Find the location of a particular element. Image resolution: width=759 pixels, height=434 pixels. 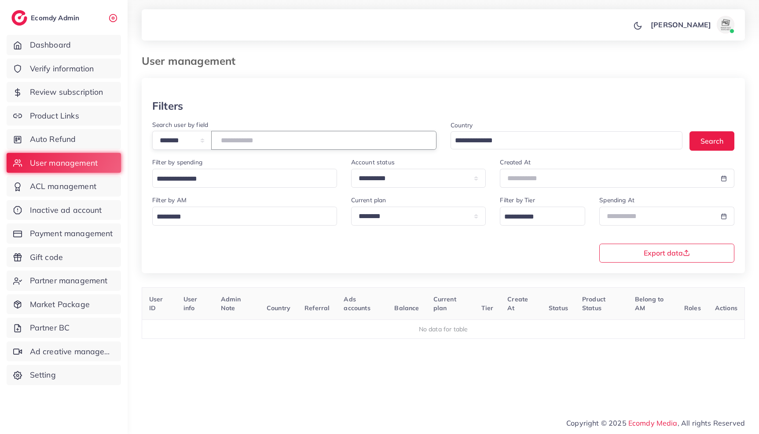

span: Admin Note is located at coordinates (231, 303).